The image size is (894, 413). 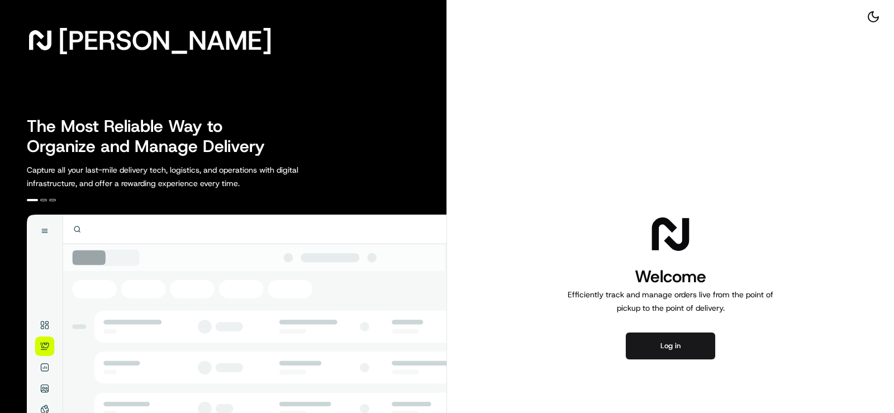 I want to click on h2: The Most Reliable Way to Organize and Manage Delivery, so click(x=152, y=136).